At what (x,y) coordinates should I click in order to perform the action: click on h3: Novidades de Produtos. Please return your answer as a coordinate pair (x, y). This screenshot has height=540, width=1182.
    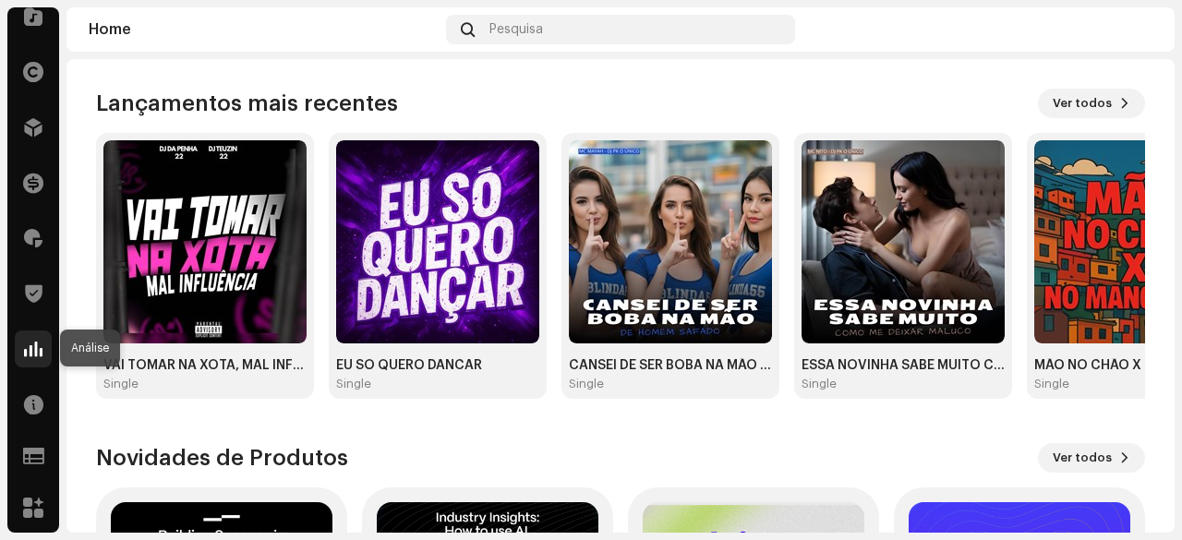
    Looking at the image, I should click on (222, 458).